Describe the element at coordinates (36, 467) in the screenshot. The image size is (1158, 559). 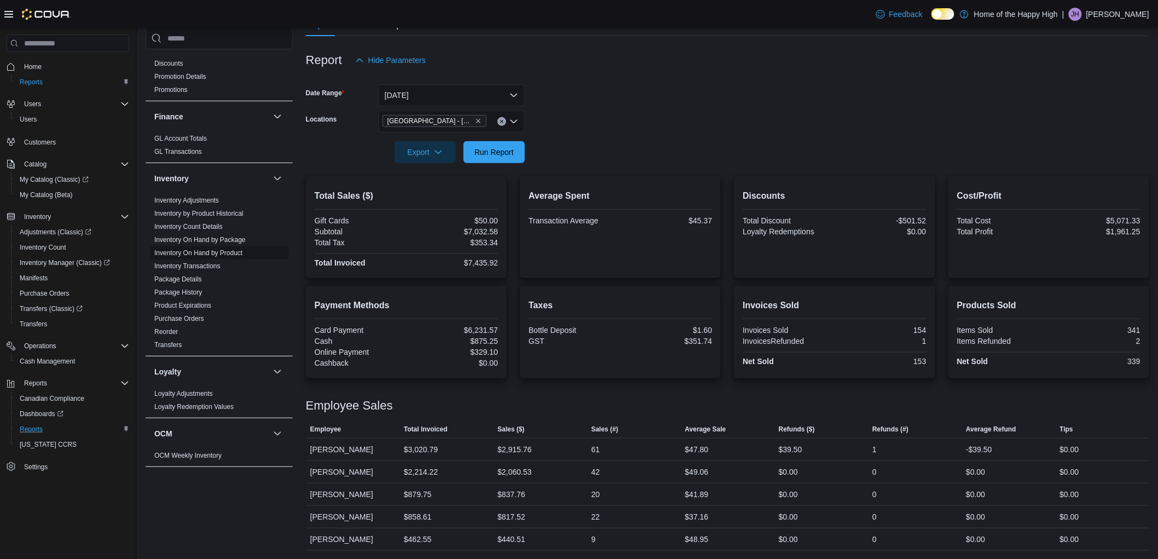
I see `span: Settings` at that location.